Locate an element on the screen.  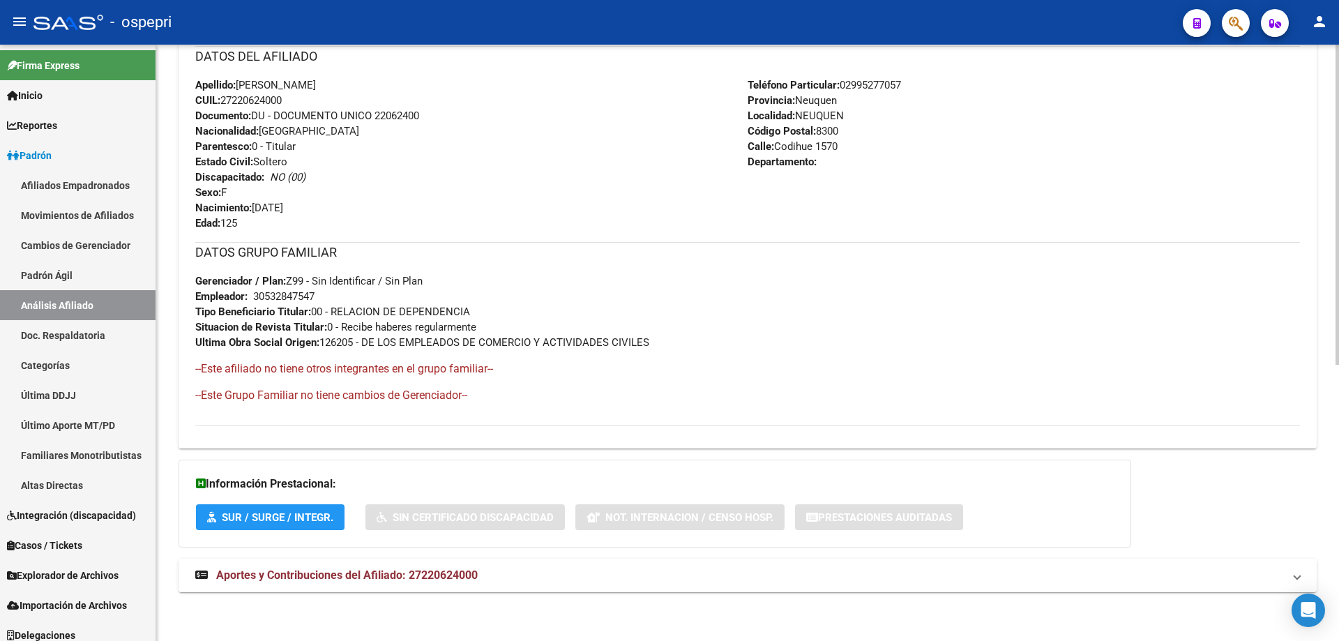
strong: Ultima Obra Social Origen: is located at coordinates (257, 343).